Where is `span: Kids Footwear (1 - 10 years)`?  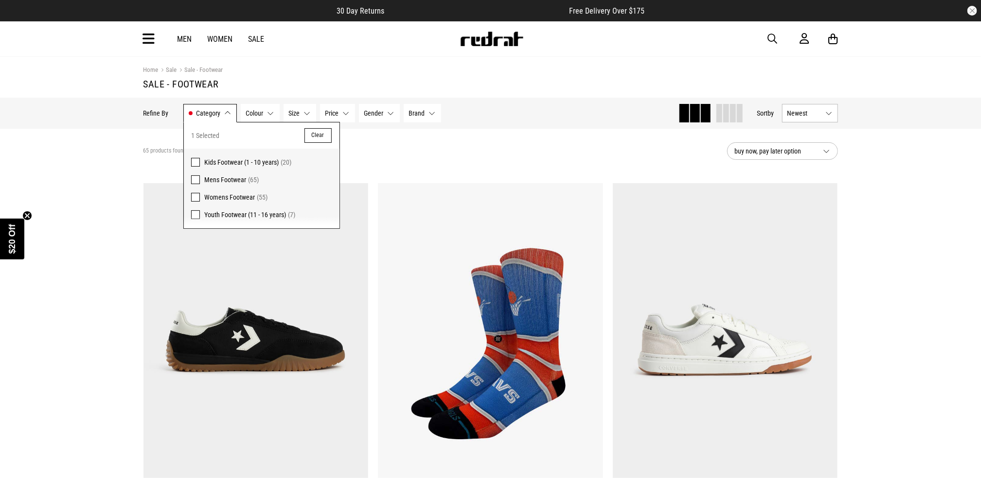
span: Kids Footwear (1 - 10 years) is located at coordinates (242, 162).